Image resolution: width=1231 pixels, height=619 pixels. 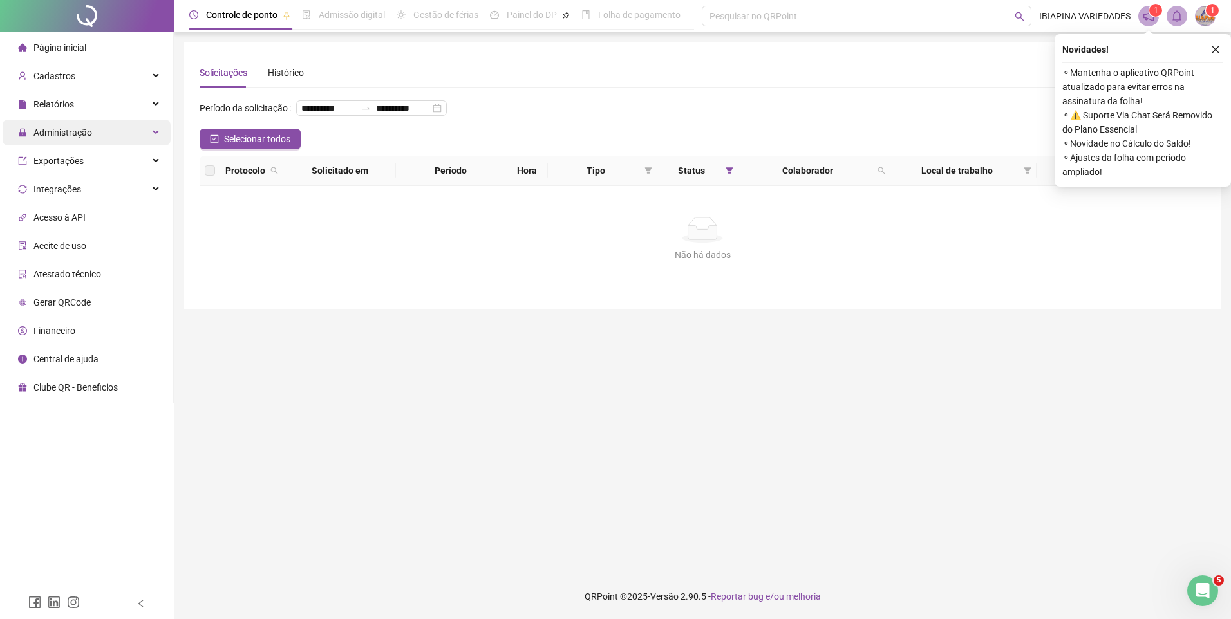 I want to click on span: gift, so click(x=23, y=388).